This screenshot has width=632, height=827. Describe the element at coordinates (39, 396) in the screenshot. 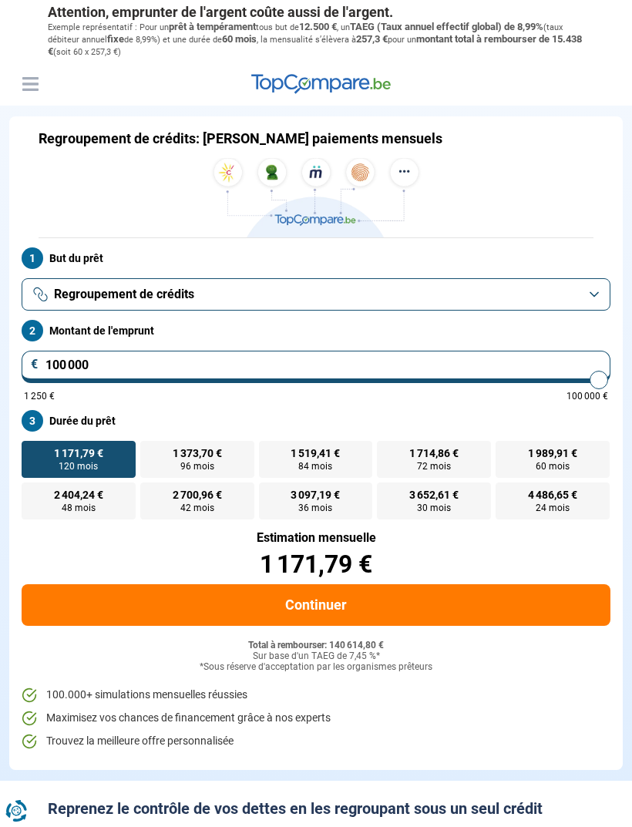

I see `span: 1 250 €` at that location.